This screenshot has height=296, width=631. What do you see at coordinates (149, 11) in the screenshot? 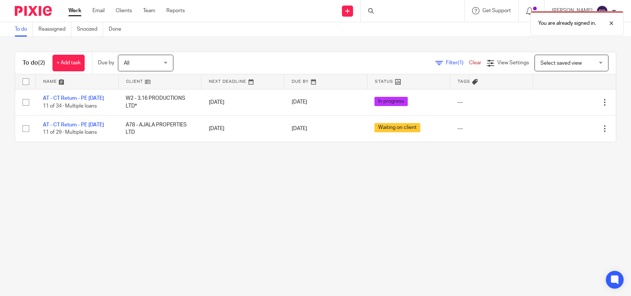
I see `a: Team` at bounding box center [149, 11].